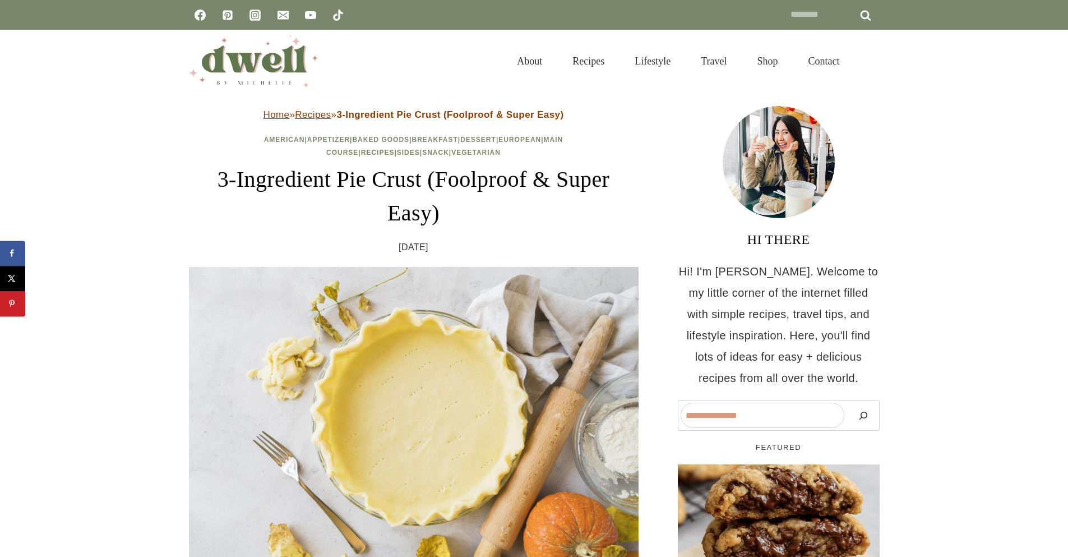  Describe the element at coordinates (253, 61) in the screenshot. I see `img: DWELL by michelle` at that location.